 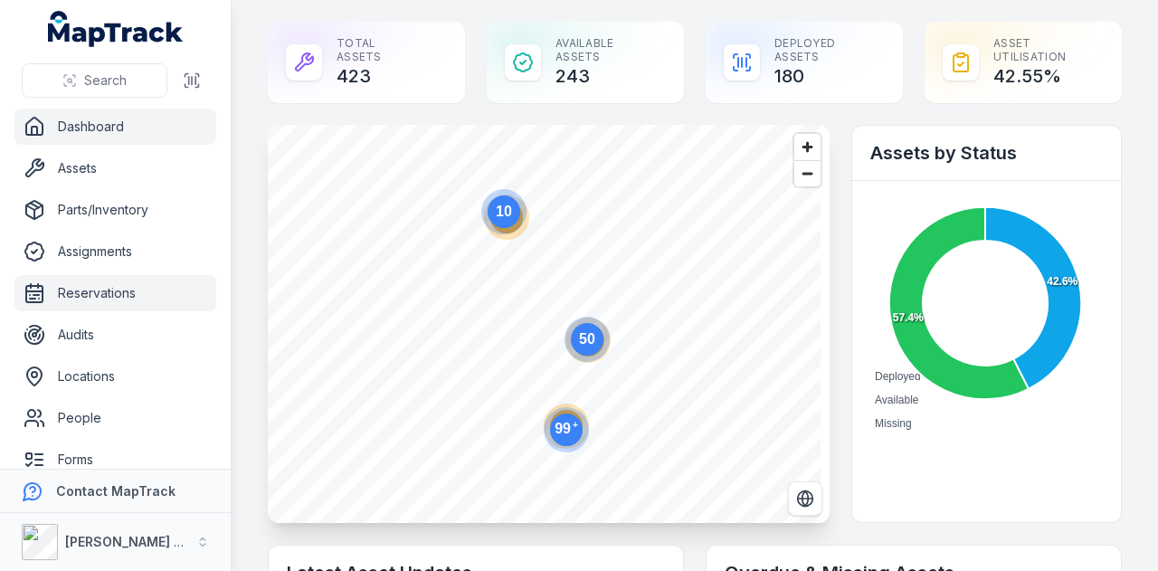 I want to click on a: Dashboard, so click(x=115, y=127).